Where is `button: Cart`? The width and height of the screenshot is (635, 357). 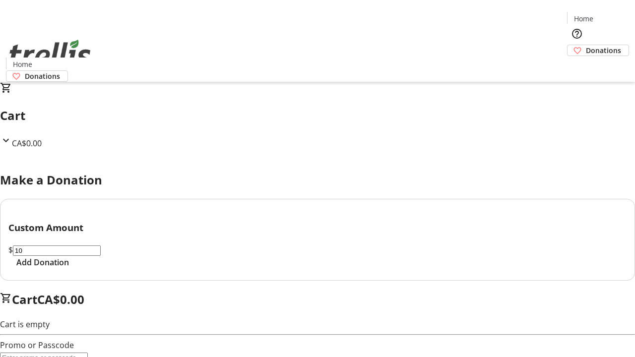
button: Cart is located at coordinates (577, 66).